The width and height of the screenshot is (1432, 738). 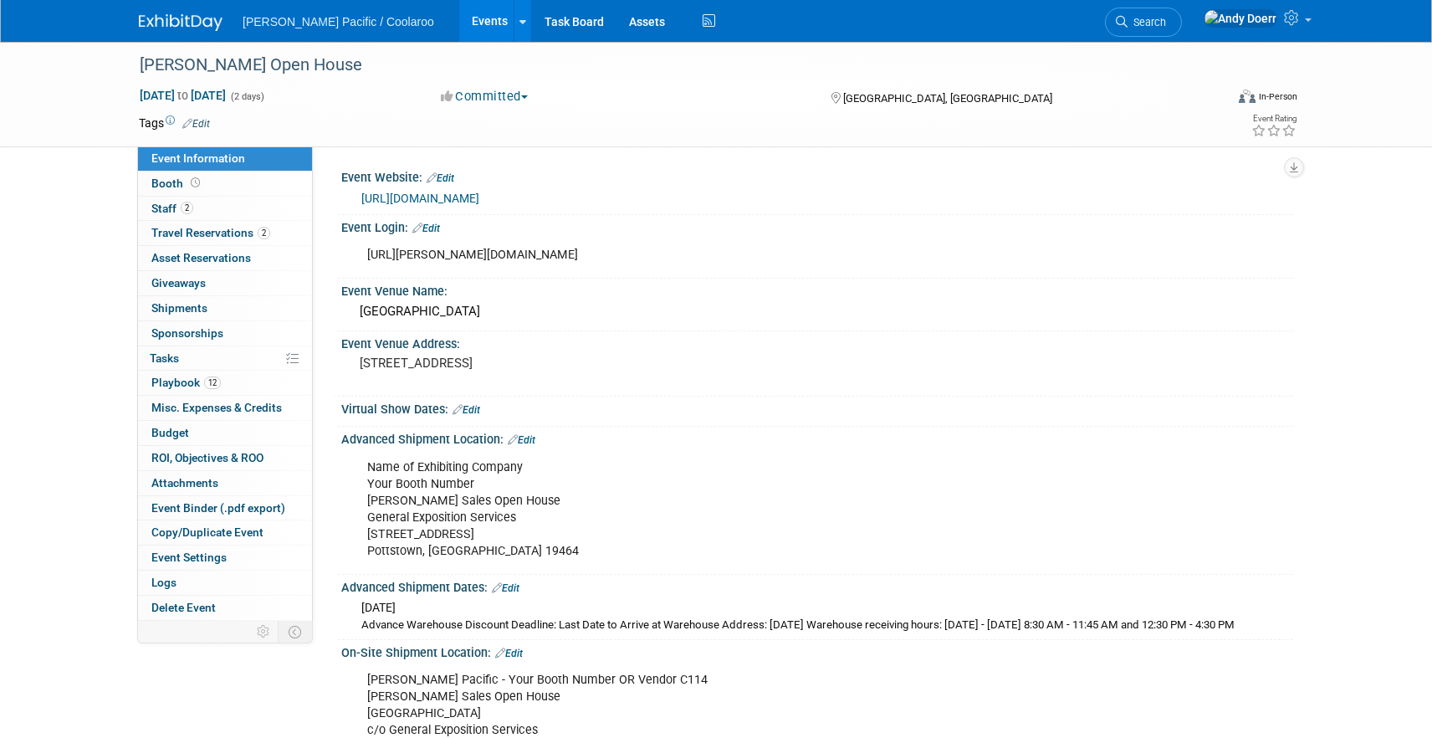 I want to click on span: ROI, Objectives & ROO, so click(x=207, y=458).